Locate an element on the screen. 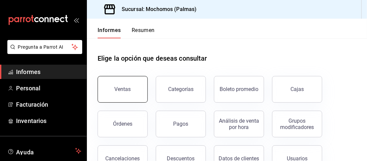  button: Pregunta a Parrot AI is located at coordinates (45, 47).